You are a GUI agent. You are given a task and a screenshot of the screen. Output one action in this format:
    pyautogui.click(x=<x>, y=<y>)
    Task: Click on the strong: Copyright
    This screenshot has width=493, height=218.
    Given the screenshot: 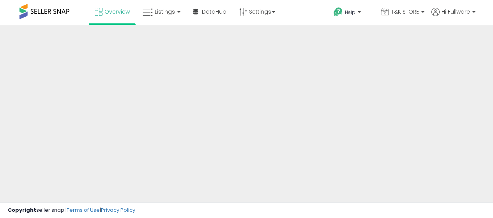 What is the action you would take?
    pyautogui.click(x=22, y=210)
    